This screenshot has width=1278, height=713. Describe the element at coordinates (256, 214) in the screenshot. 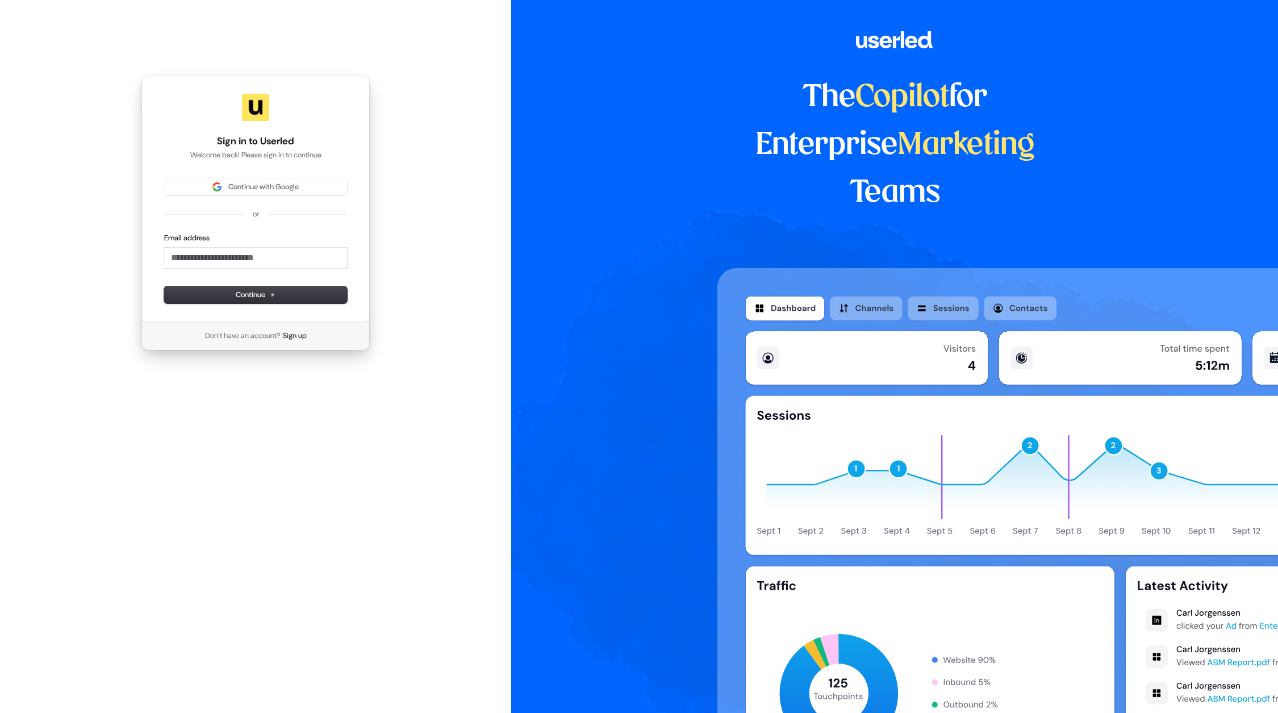

I see `p: or` at that location.